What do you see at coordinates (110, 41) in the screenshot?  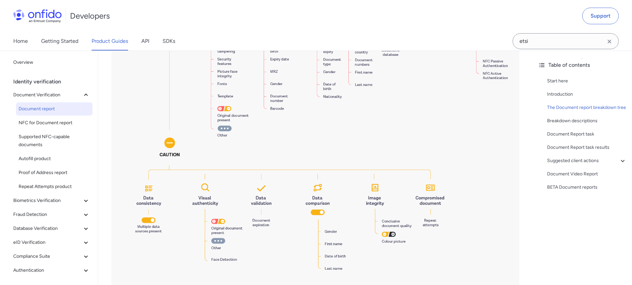 I see `a: Product Guides` at bounding box center [110, 41].